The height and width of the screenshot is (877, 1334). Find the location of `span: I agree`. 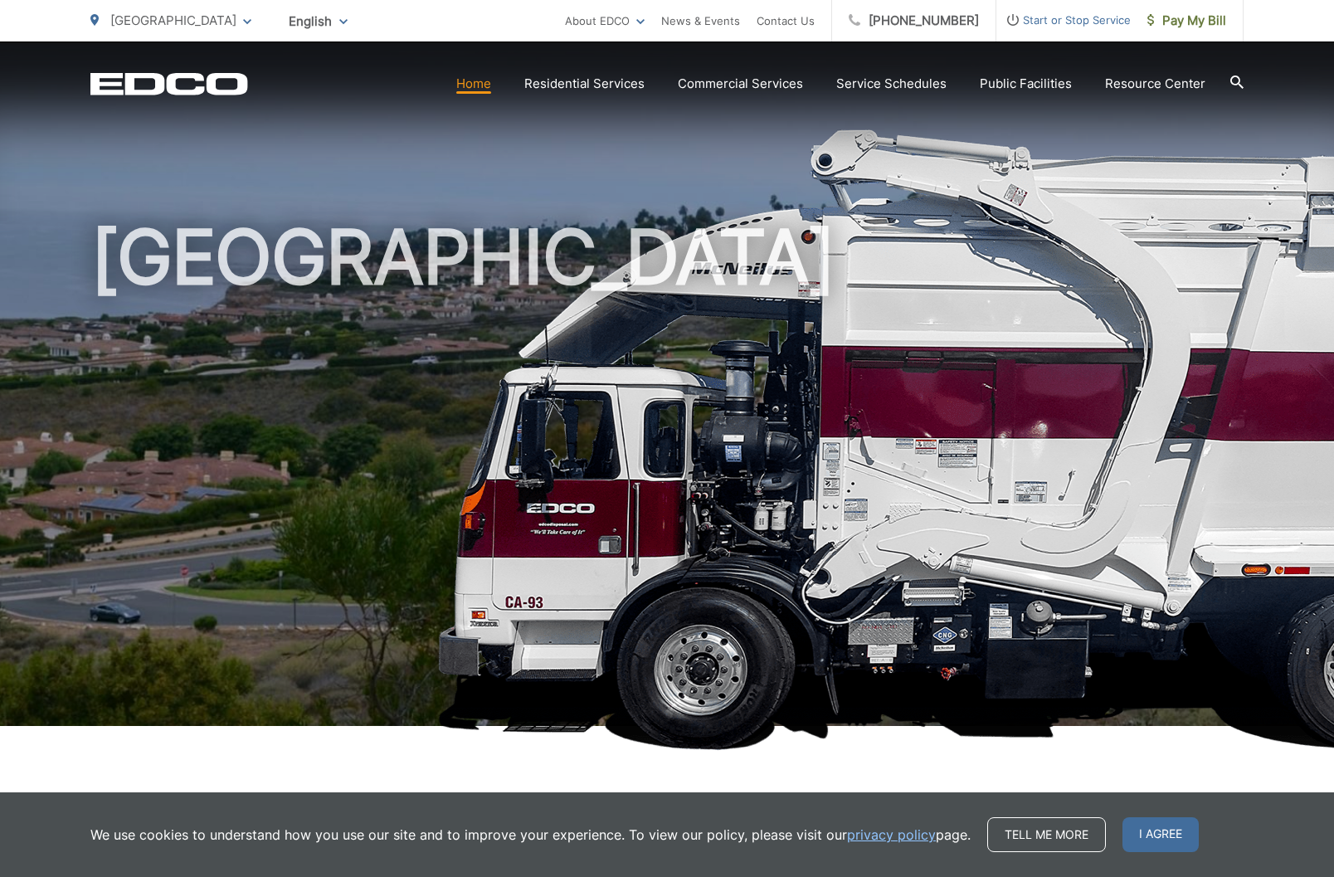

span: I agree is located at coordinates (1160, 834).